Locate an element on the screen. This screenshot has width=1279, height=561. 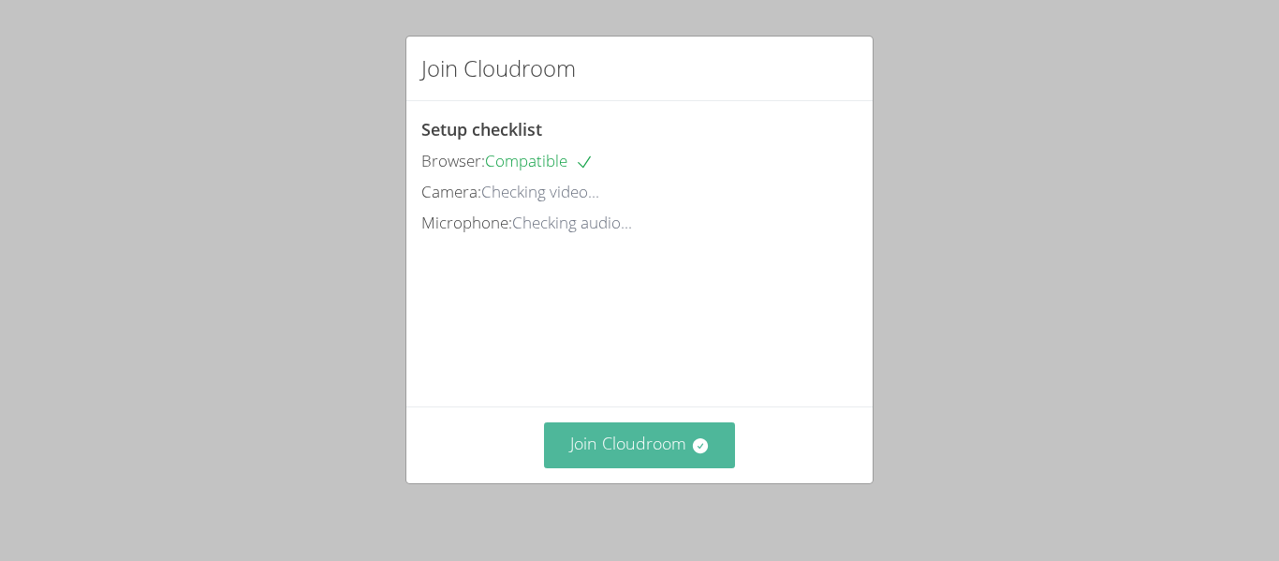
button: Join Cloudroom is located at coordinates (639, 445).